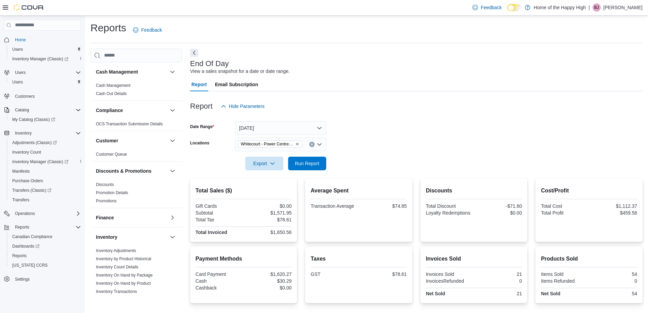  I want to click on a: Inventory Count Details, so click(117, 267).